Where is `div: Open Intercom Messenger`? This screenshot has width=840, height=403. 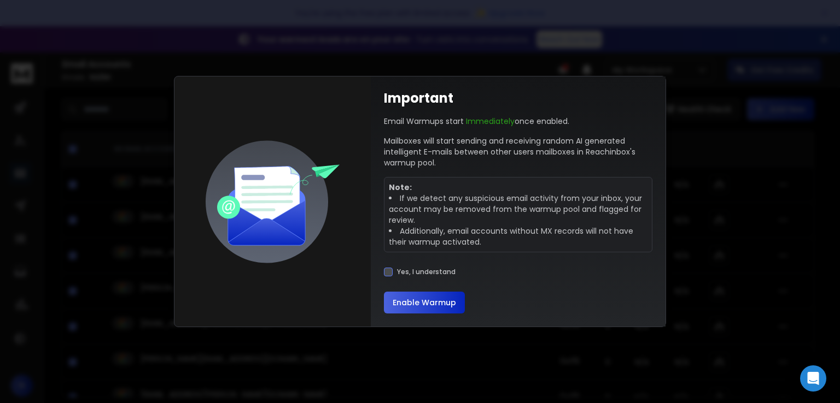
div: Open Intercom Messenger is located at coordinates (813, 379).